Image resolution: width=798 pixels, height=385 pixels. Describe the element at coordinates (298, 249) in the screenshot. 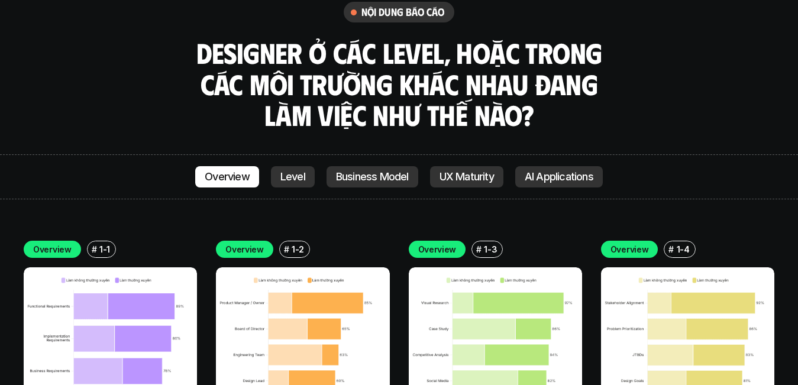

I see `p: 1-2` at that location.